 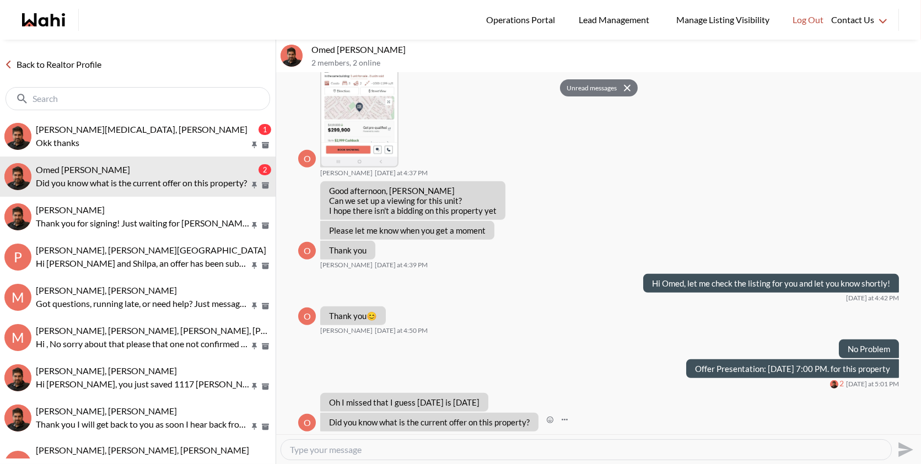 I want to click on p: Please let me know when you get a moment, so click(x=407, y=230).